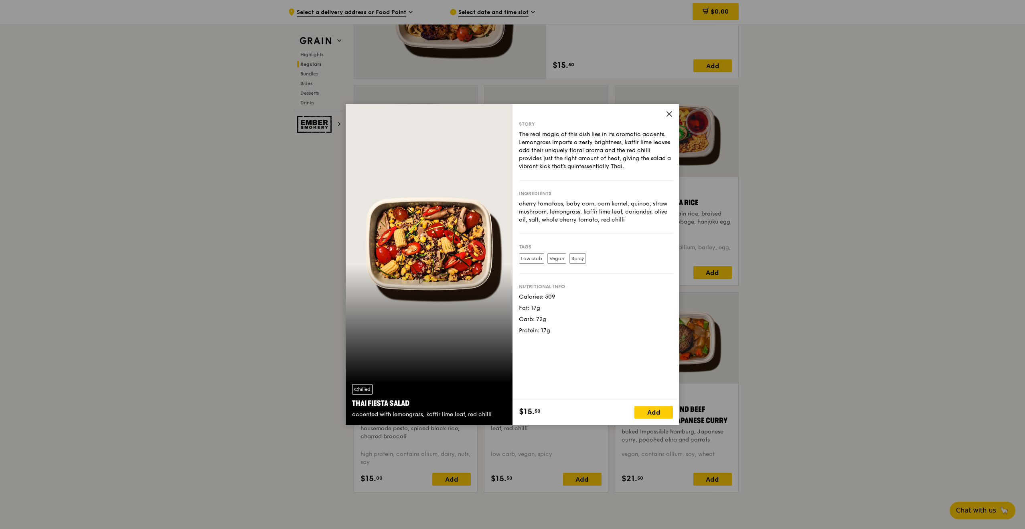  Describe the element at coordinates (362, 389) in the screenshot. I see `div: Chilled` at that location.